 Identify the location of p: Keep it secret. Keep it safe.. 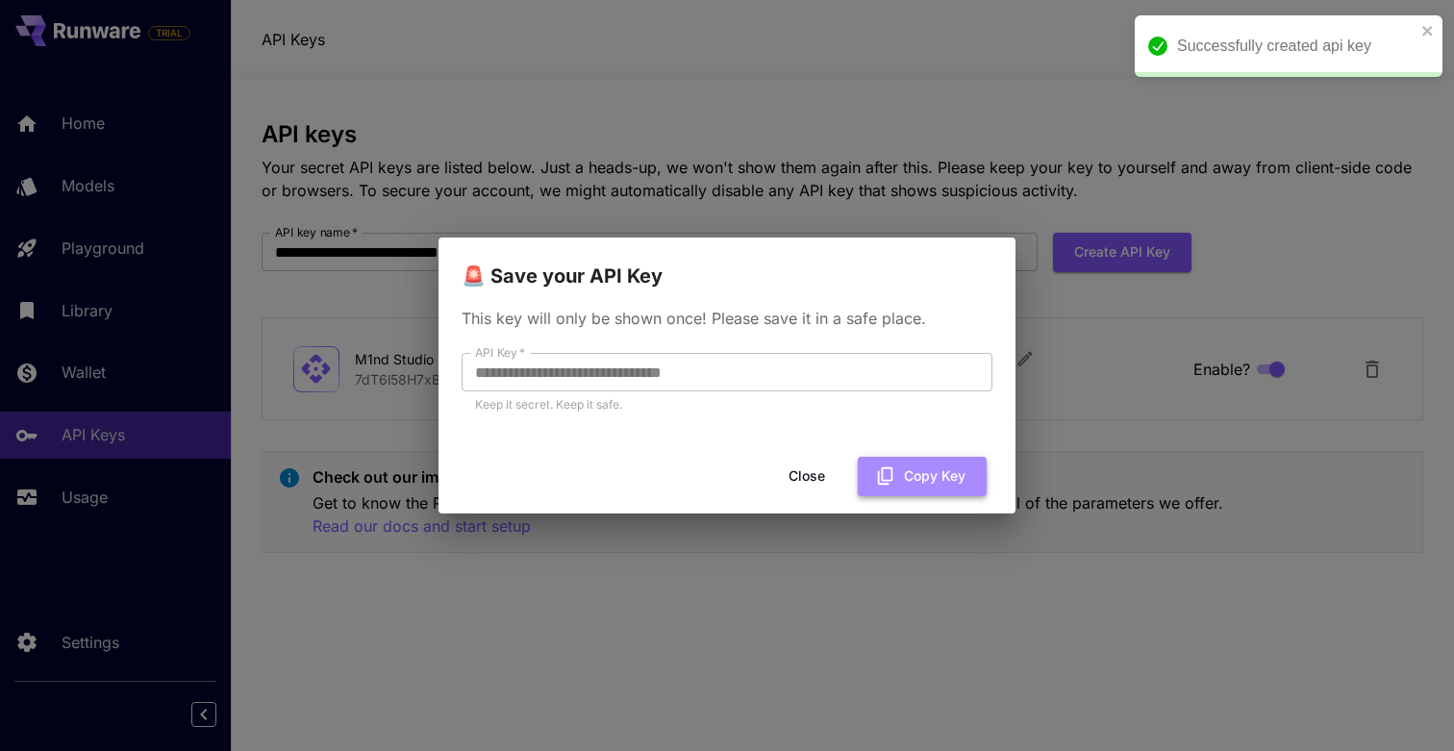
(727, 405).